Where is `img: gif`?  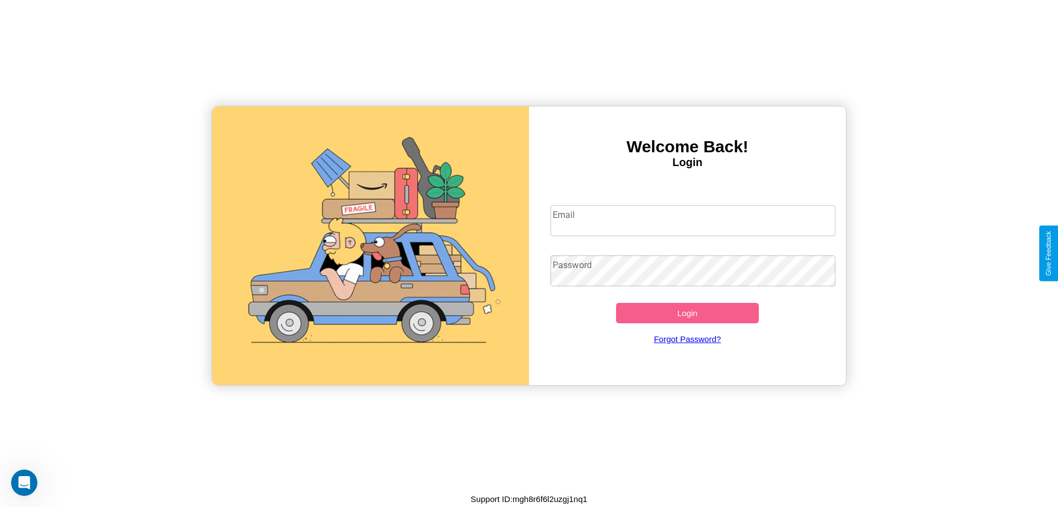 img: gif is located at coordinates (370, 245).